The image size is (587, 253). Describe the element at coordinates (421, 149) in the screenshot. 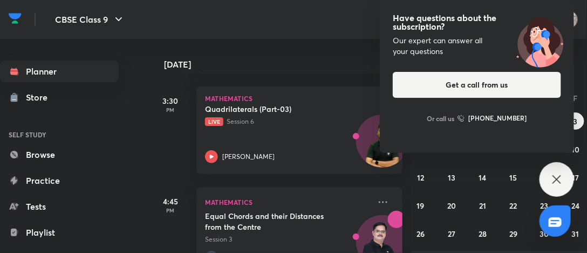

I see `abbr: October 5, 2025` at that location.